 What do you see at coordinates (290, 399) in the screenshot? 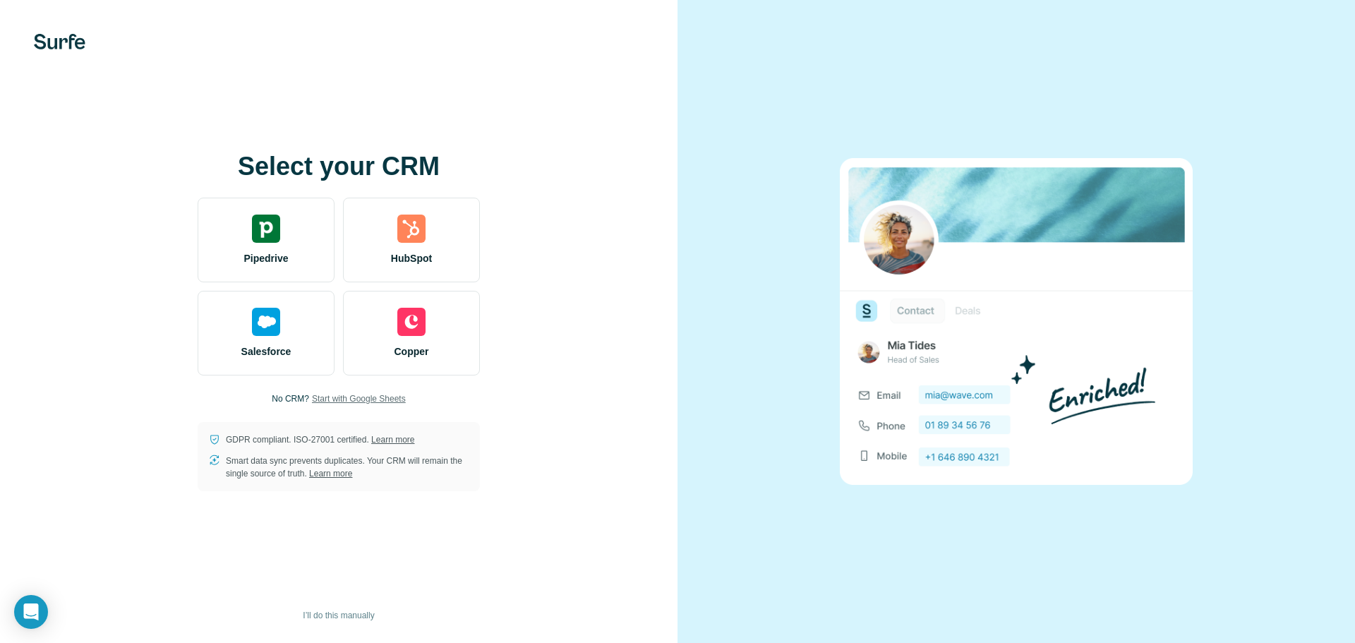
I see `p: No CRM?` at bounding box center [290, 399].